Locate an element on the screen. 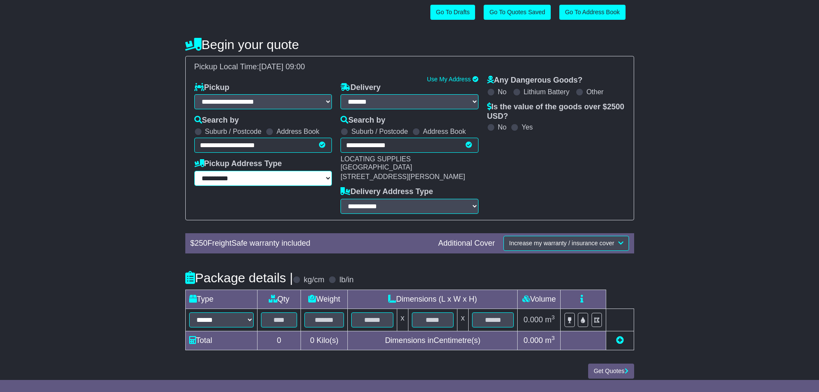  div: Pickup Local Time: is located at coordinates (410, 67).